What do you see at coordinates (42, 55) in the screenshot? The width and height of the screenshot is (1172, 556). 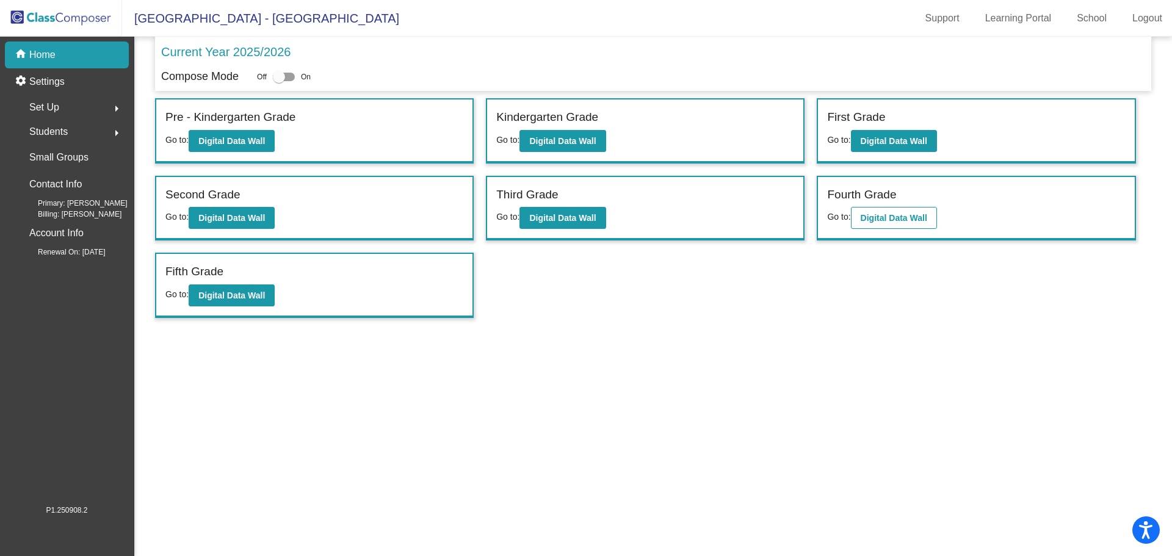 I see `p: Home` at bounding box center [42, 55].